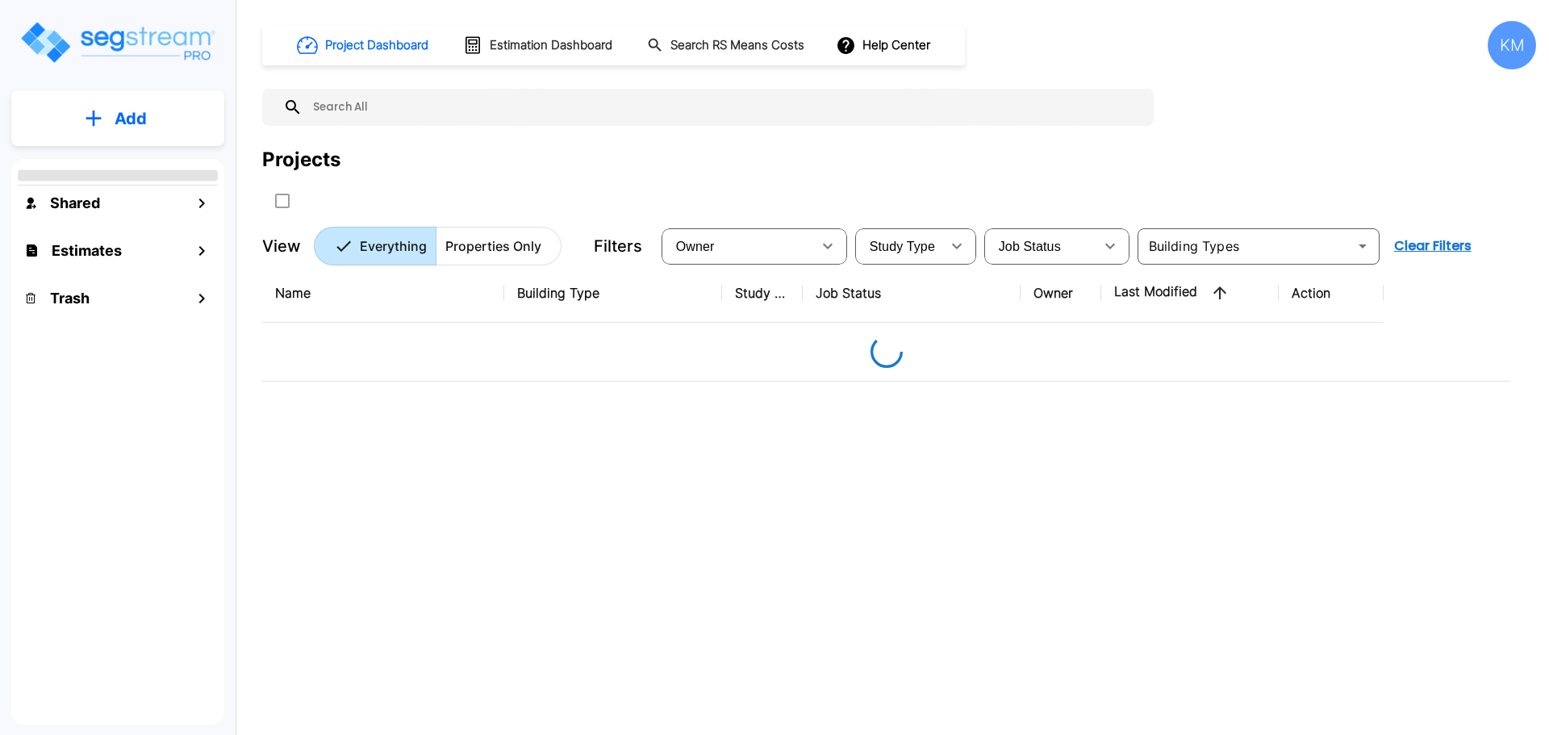 The image size is (1549, 735). What do you see at coordinates (69, 298) in the screenshot?
I see `h1: Trash` at bounding box center [69, 298].